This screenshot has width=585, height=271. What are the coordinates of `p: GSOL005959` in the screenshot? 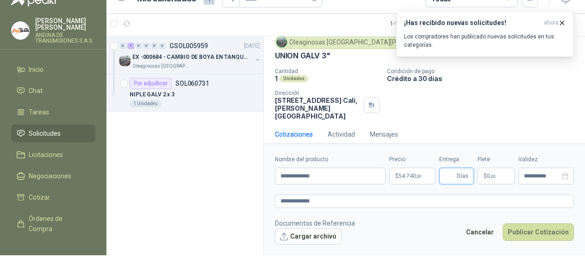 It's located at (188, 46).